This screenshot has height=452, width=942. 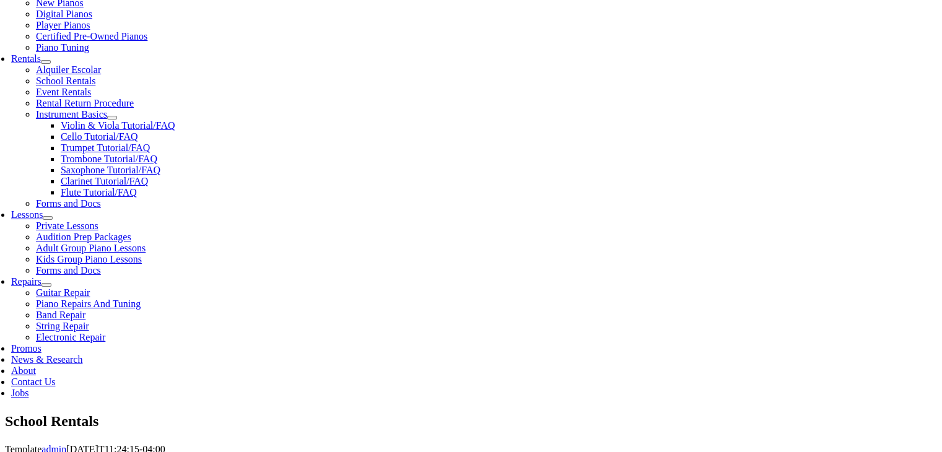 What do you see at coordinates (46, 62) in the screenshot?
I see `button: Open submenu of Rentals` at bounding box center [46, 62].